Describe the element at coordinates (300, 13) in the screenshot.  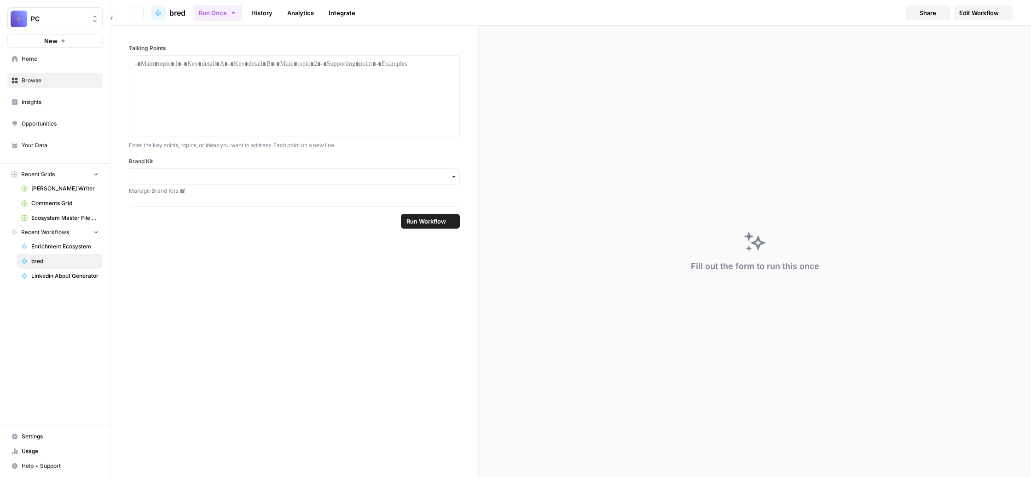
I see `a: Analytics` at that location.